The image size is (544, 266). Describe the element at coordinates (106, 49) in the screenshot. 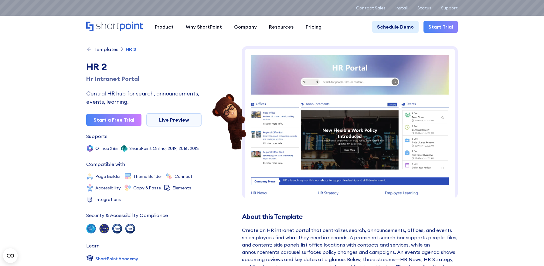

I see `div: Templates` at that location.